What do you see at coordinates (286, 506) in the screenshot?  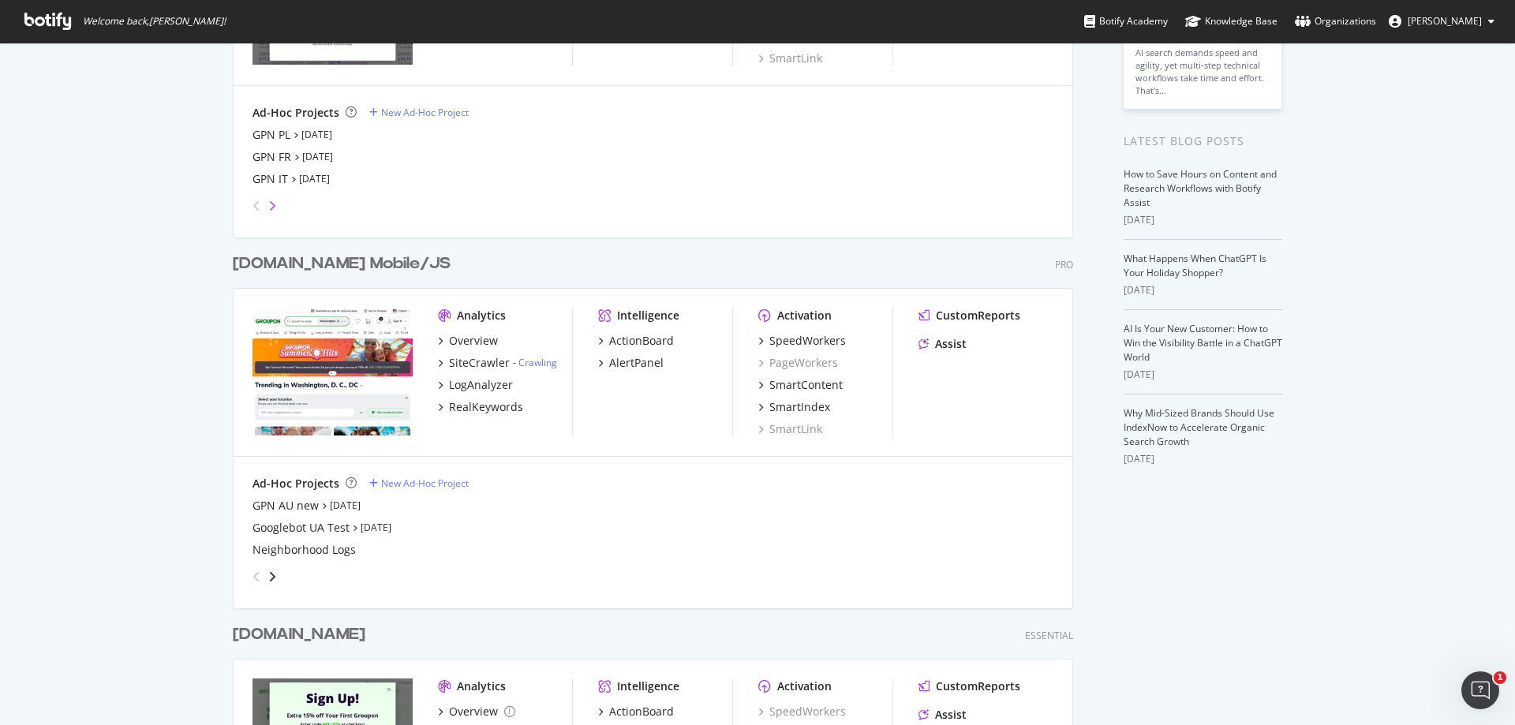 I see `a: GPN AU new` at bounding box center [286, 506].